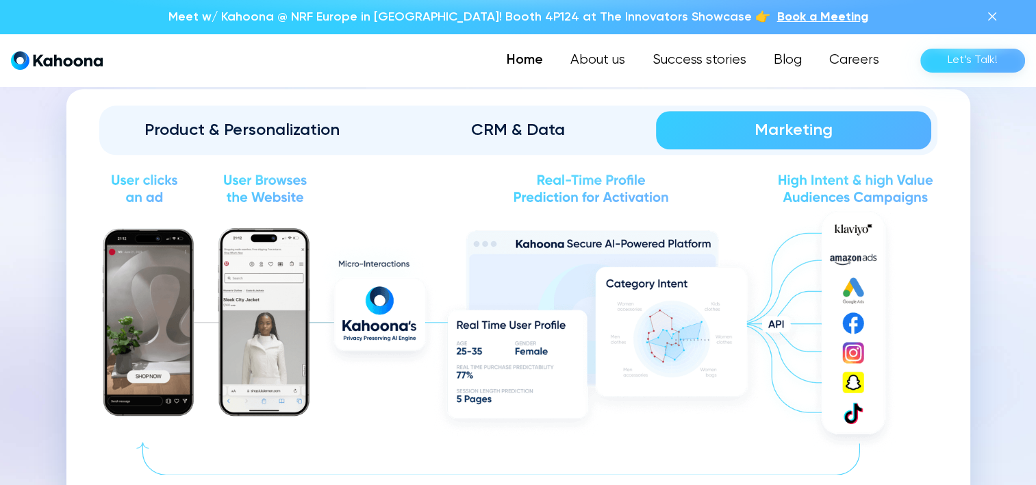 This screenshot has width=1036, height=485. What do you see at coordinates (524, 60) in the screenshot?
I see `a: Home` at bounding box center [524, 60].